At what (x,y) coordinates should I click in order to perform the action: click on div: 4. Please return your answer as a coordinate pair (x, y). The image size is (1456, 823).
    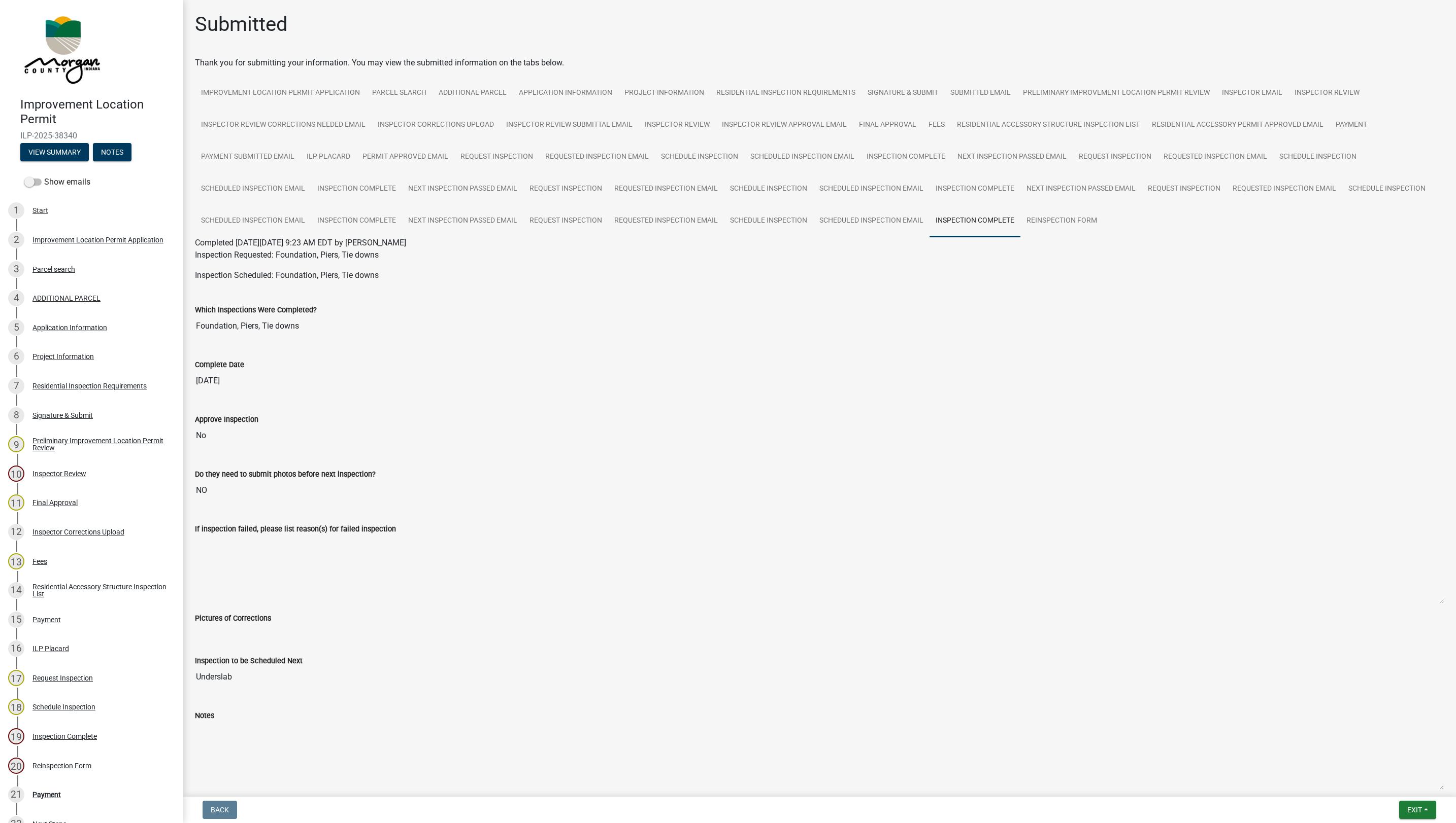
    Looking at the image, I should click on (16, 298).